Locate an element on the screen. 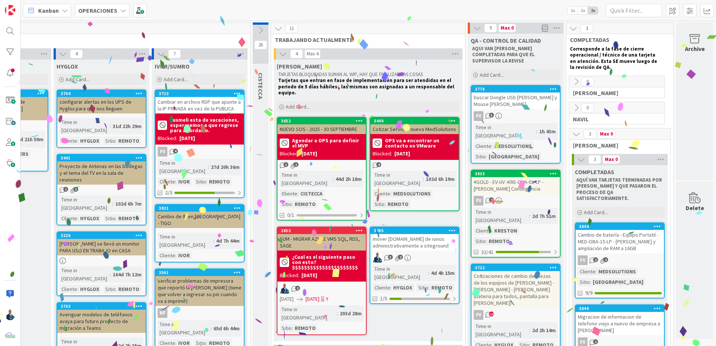 The width and height of the screenshot is (716, 346). span: 0/1 is located at coordinates (291, 215).